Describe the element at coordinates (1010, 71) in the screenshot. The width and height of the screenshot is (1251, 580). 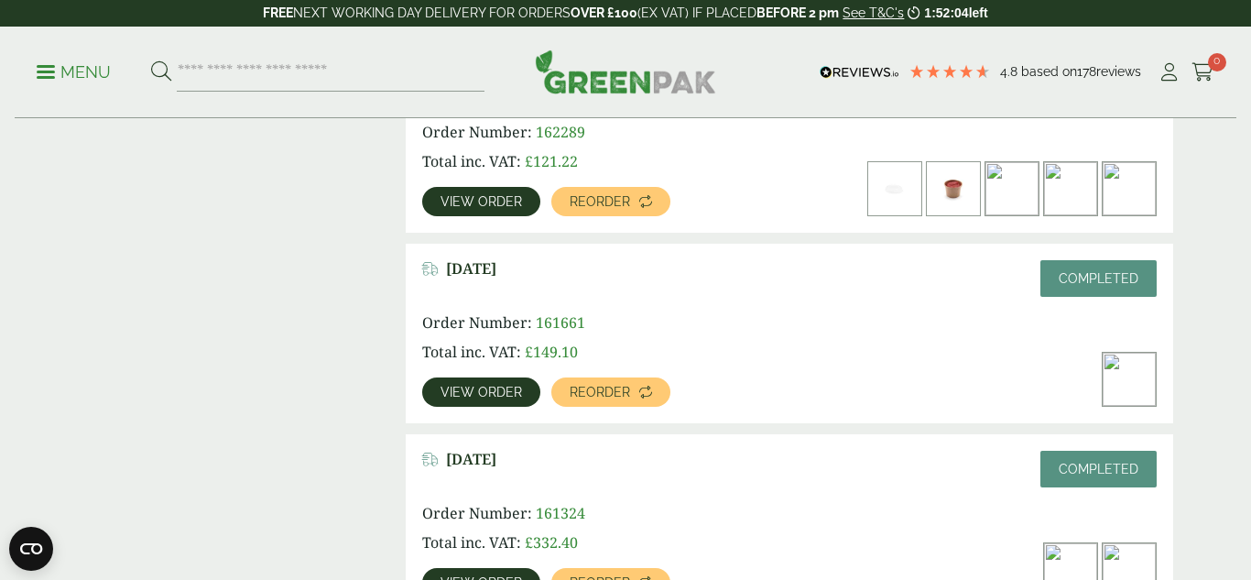
I see `span: 4.8` at that location.